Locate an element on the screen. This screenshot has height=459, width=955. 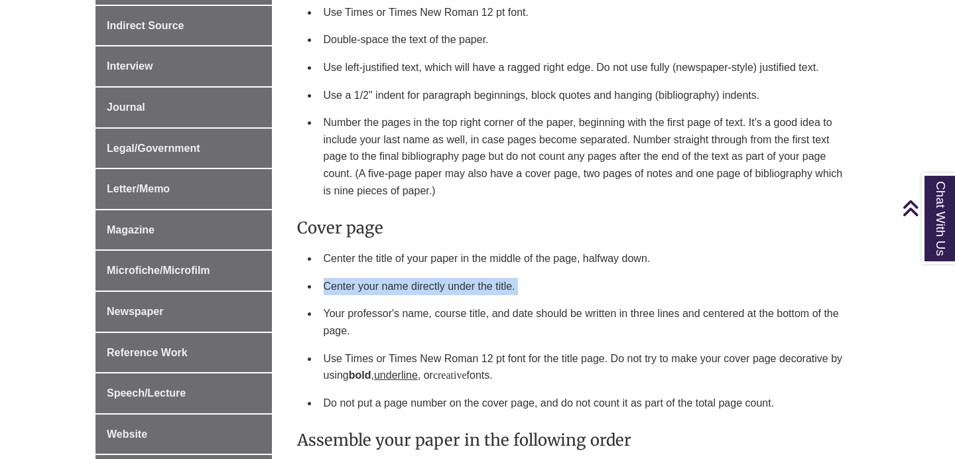
a: Website is located at coordinates (184, 434).